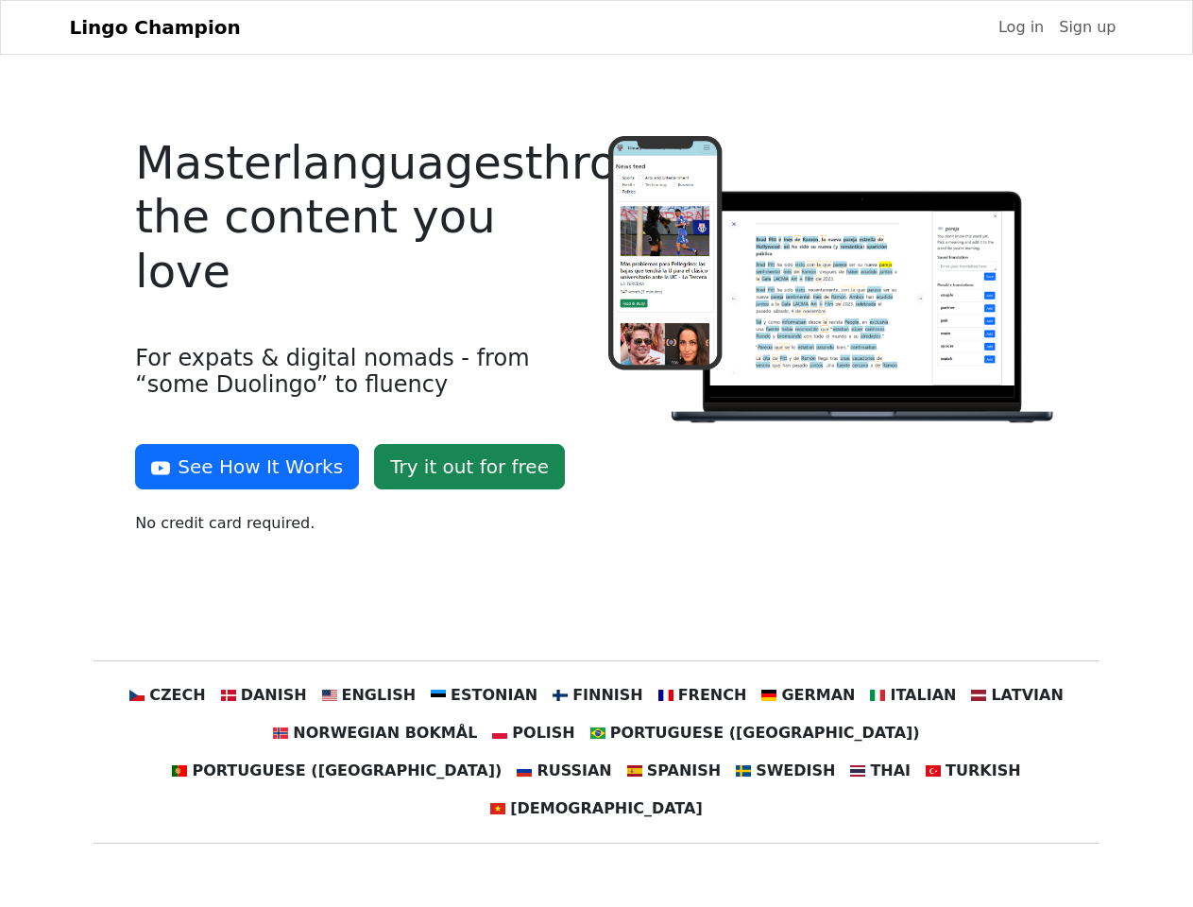  What do you see at coordinates (229, 695) in the screenshot?
I see `img: dk.svg` at bounding box center [229, 695].